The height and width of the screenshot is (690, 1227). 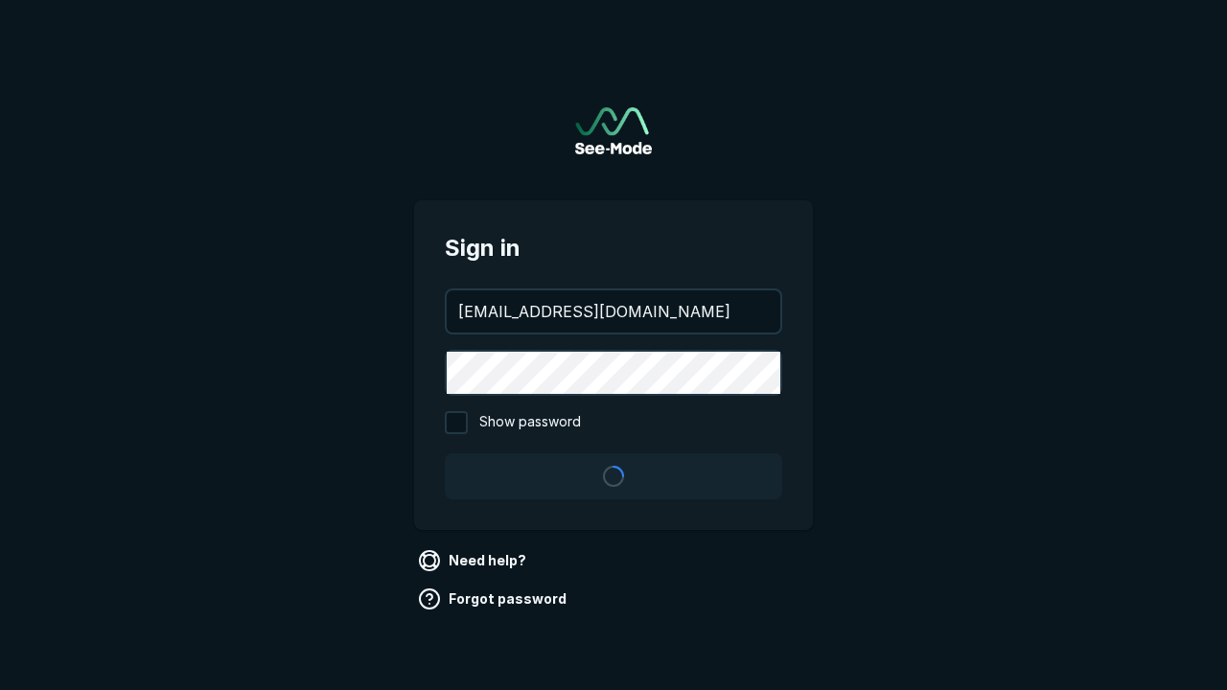 What do you see at coordinates (614, 248) in the screenshot?
I see `span: Sign in` at bounding box center [614, 248].